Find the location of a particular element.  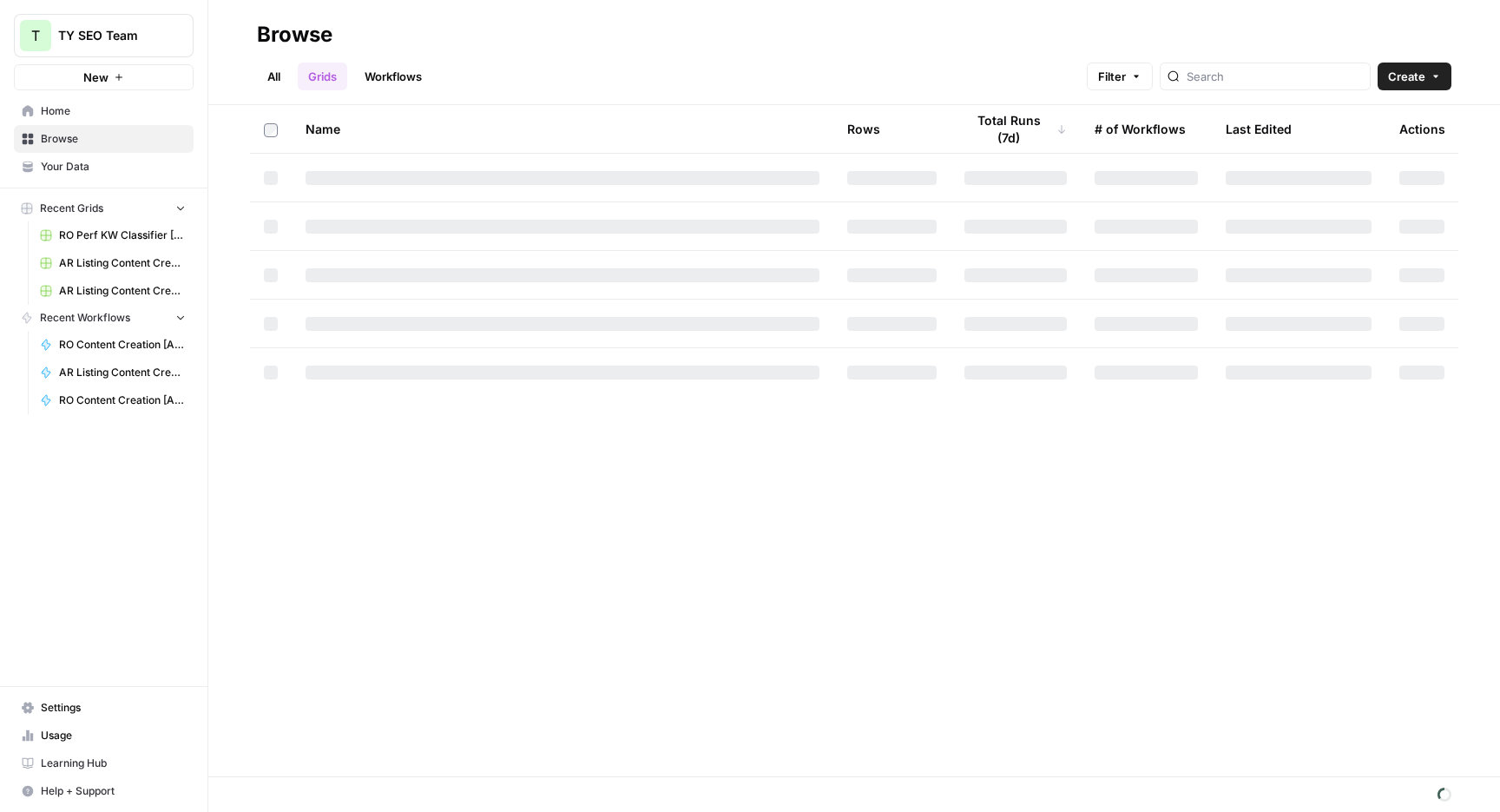

a: AR Listing Content Creation is located at coordinates (112, 372).